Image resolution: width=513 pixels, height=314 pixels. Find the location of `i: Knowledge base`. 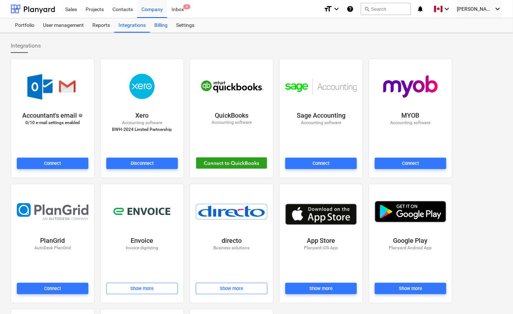

i: Knowledge base is located at coordinates (350, 9).